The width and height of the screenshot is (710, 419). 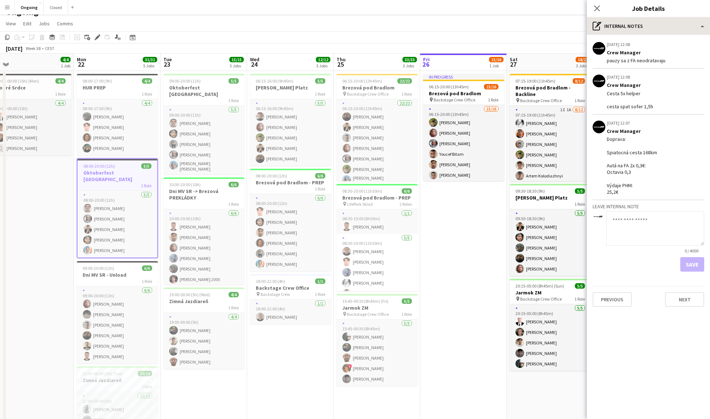 I want to click on span: 15/15, so click(x=237, y=59).